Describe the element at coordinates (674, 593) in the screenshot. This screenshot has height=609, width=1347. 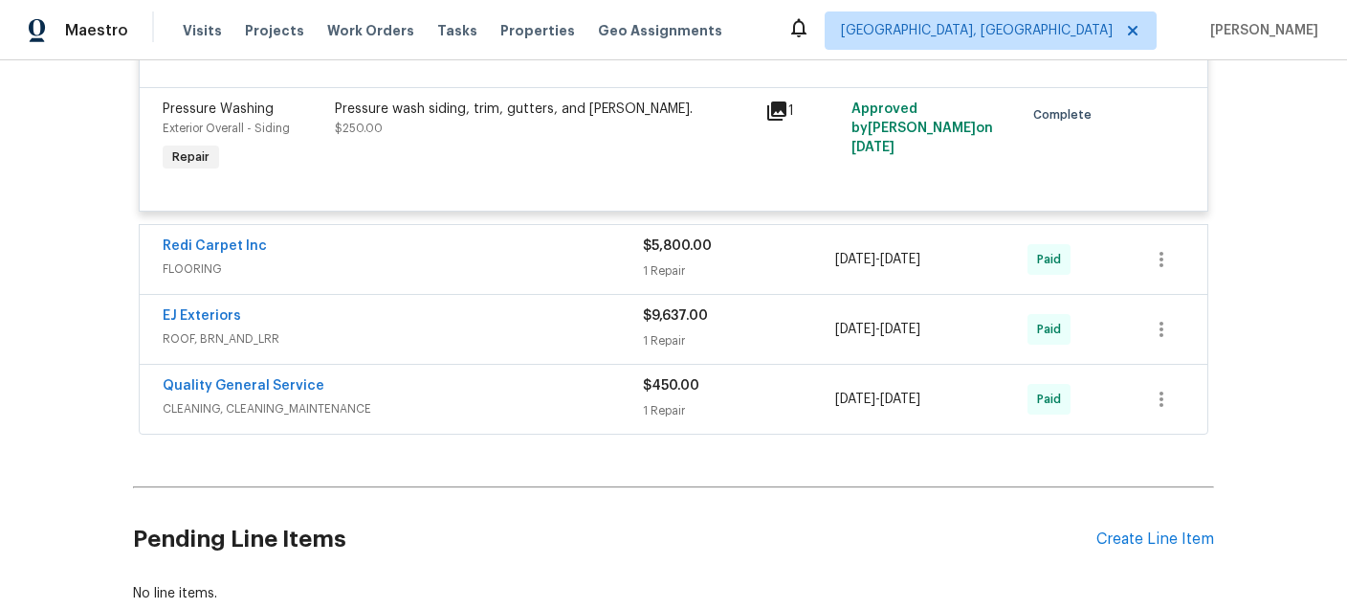
I see `div: No line items.` at that location.